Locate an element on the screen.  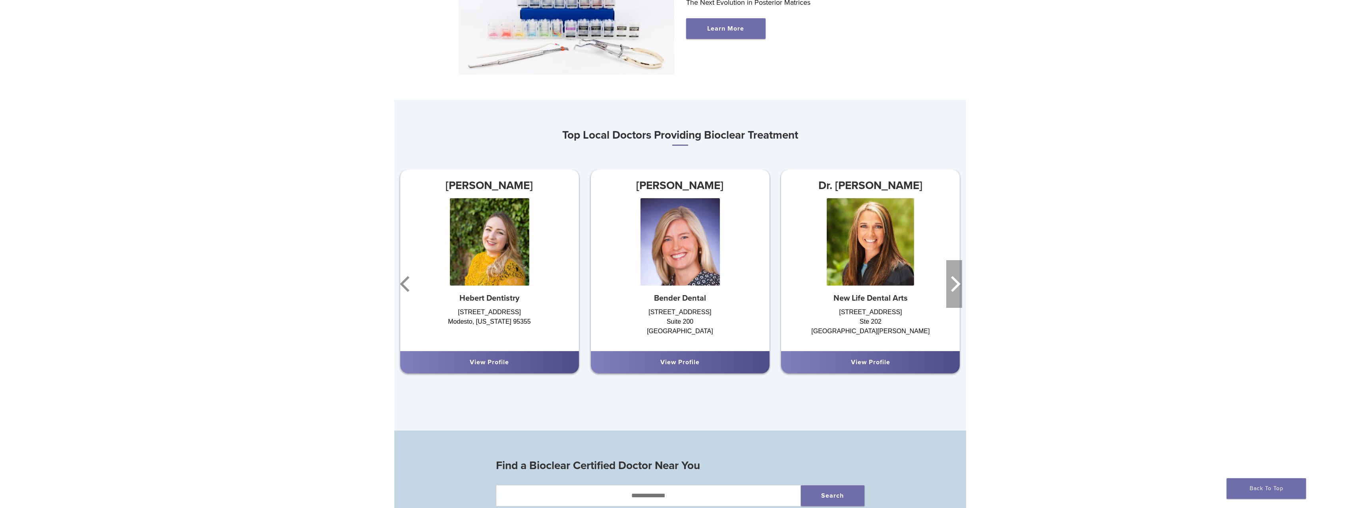
strong: Bender Dental is located at coordinates (680, 298).